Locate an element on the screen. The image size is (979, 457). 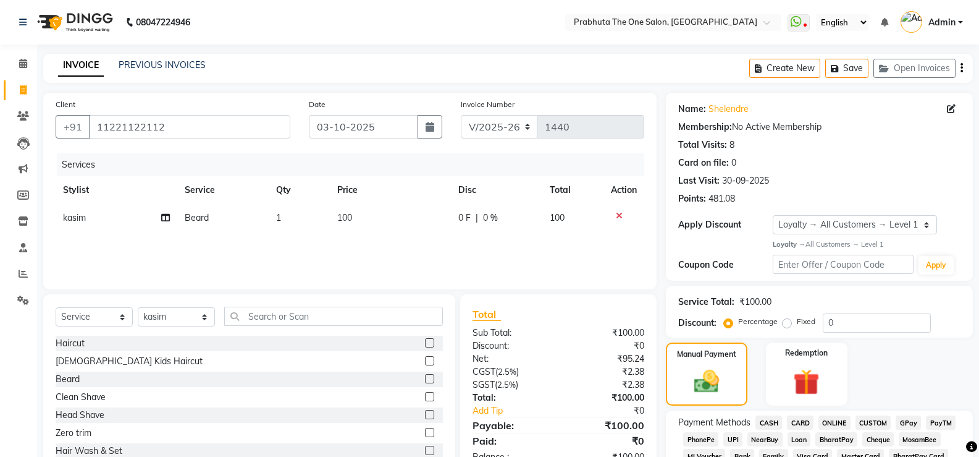
label: Invoice Number is located at coordinates (487, 104).